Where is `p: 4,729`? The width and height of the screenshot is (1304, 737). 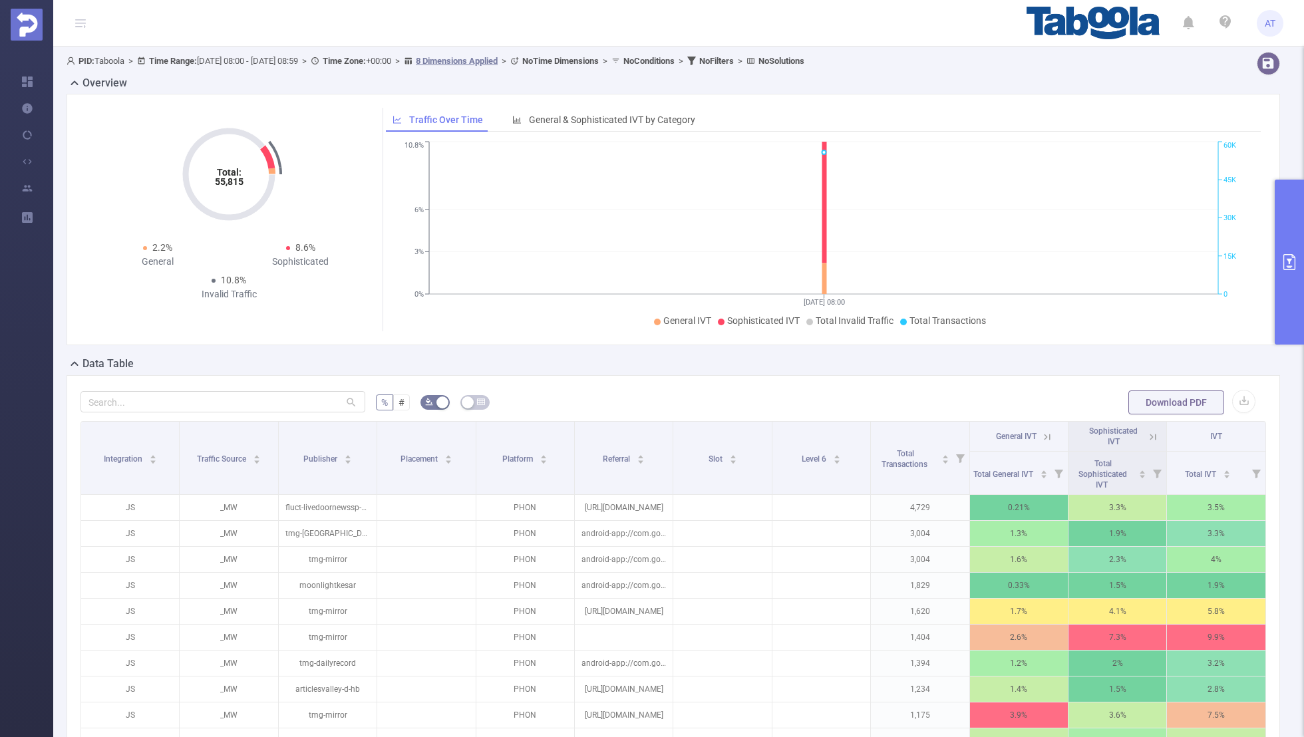
p: 4,729 is located at coordinates (920, 508).